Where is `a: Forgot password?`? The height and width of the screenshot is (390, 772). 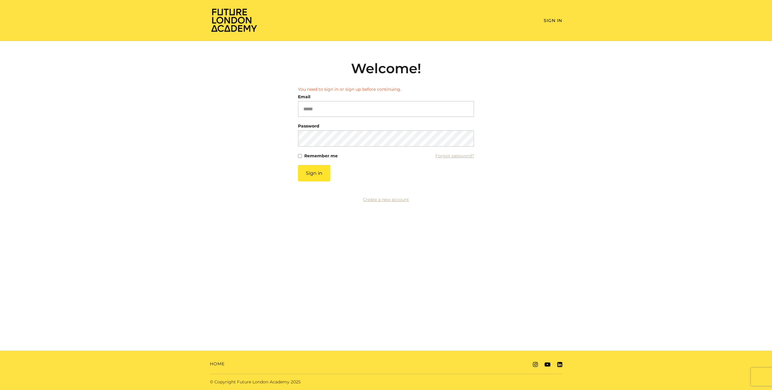
a: Forgot password? is located at coordinates (455, 156).